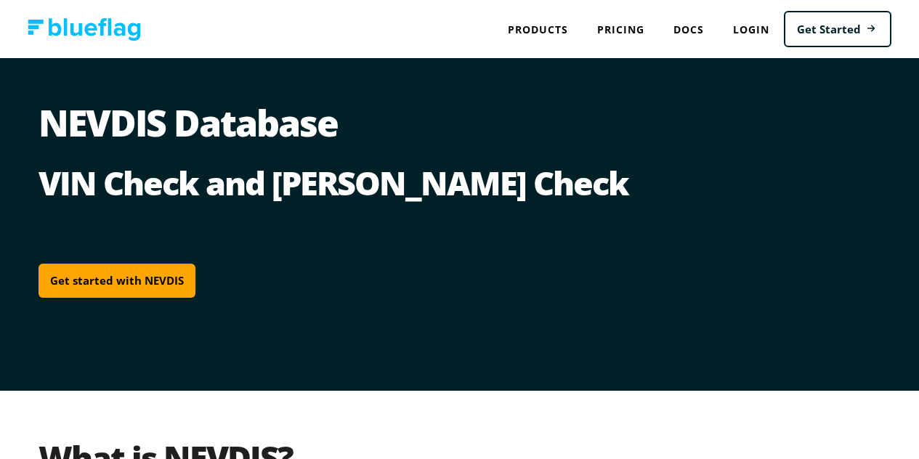  Describe the element at coordinates (838, 29) in the screenshot. I see `a: Get Started` at that location.